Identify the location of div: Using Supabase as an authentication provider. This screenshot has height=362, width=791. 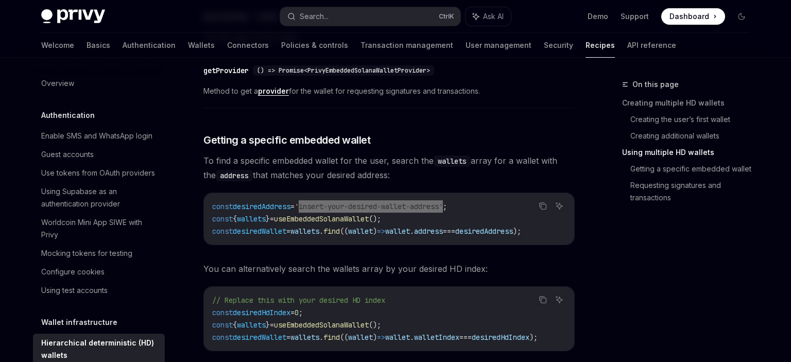
(100, 198).